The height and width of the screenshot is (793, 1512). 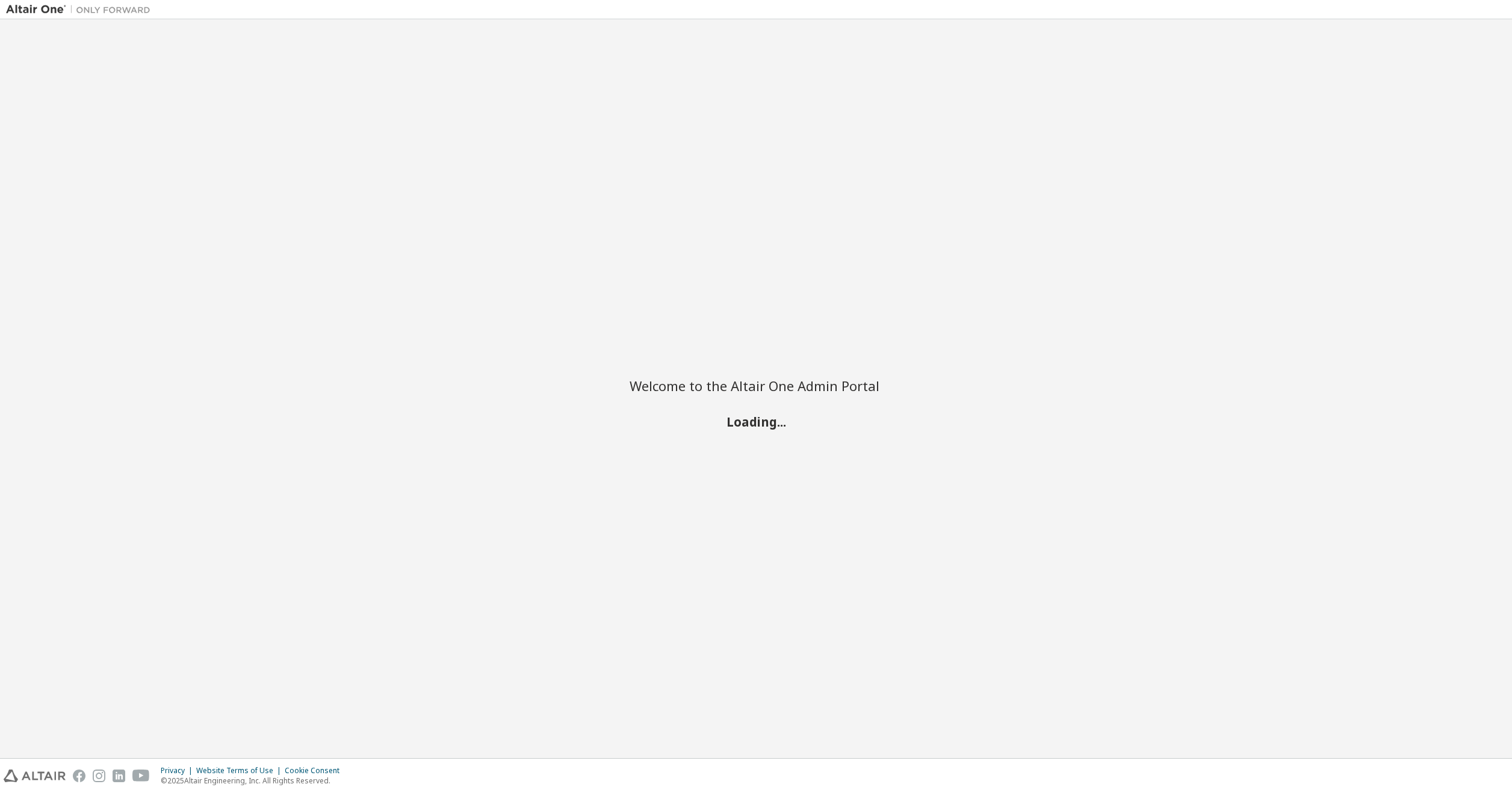 I want to click on img: youtube.svg, so click(x=141, y=776).